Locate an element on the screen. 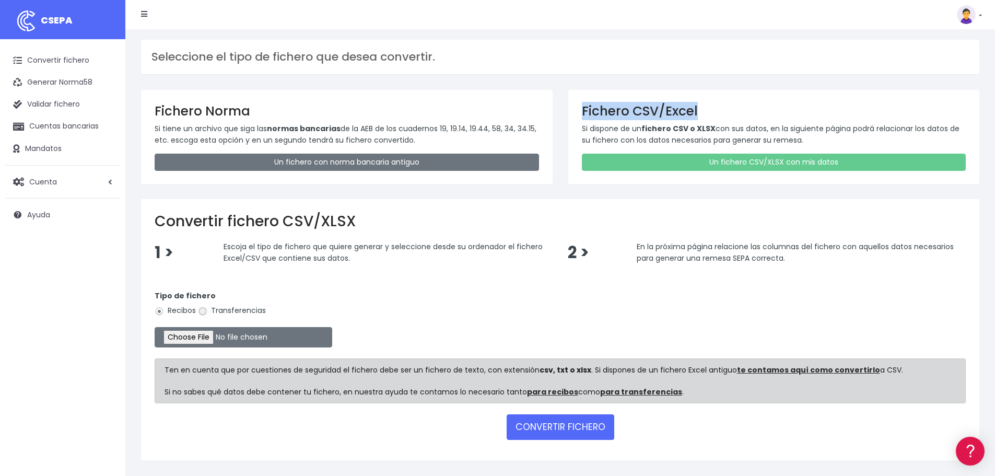 This screenshot has width=995, height=476. div: Ten en cuenta que por cuestiones de seguridad el fichero debe ser un fichero de texto, con extens... is located at coordinates (560, 381).